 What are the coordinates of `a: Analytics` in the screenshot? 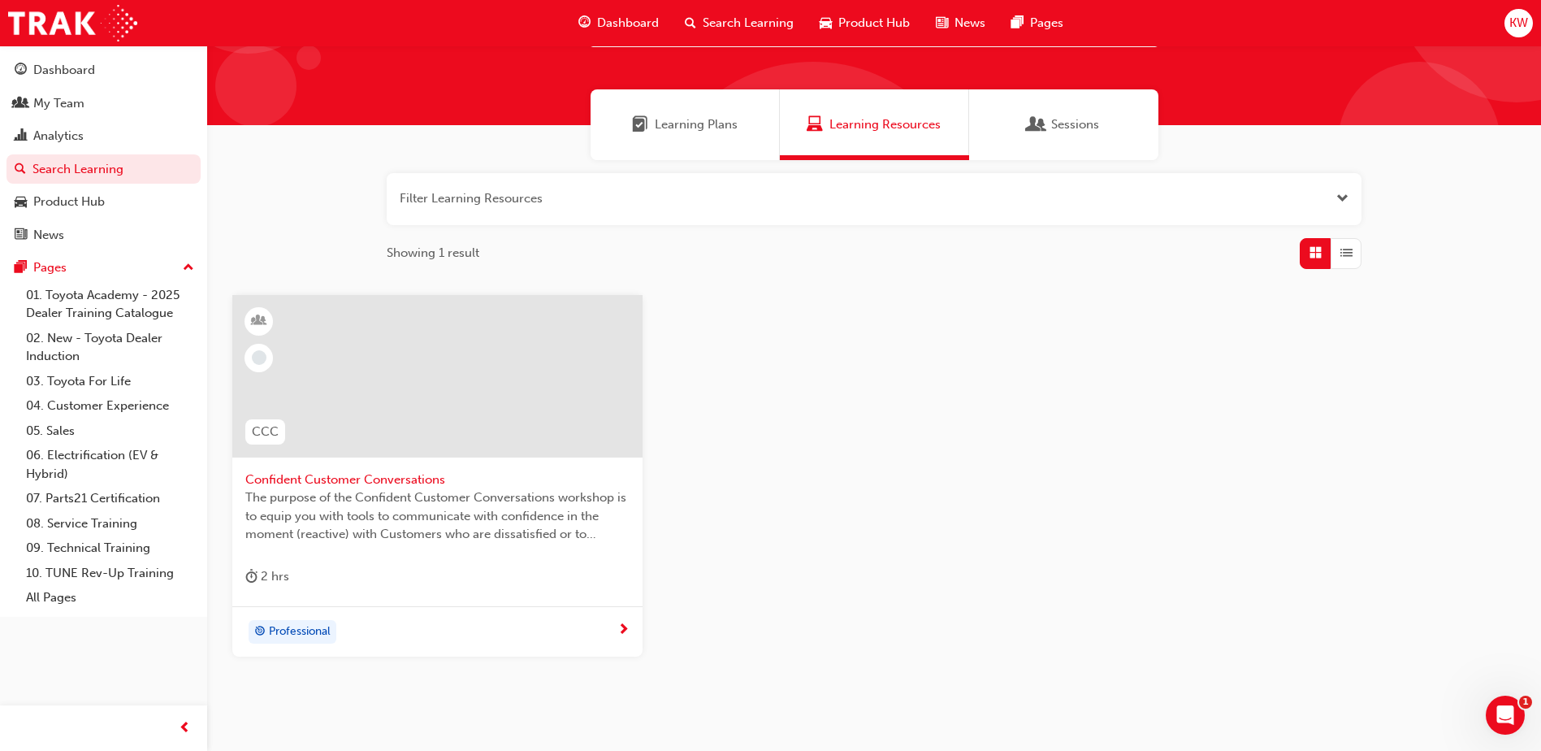 It's located at (103, 136).